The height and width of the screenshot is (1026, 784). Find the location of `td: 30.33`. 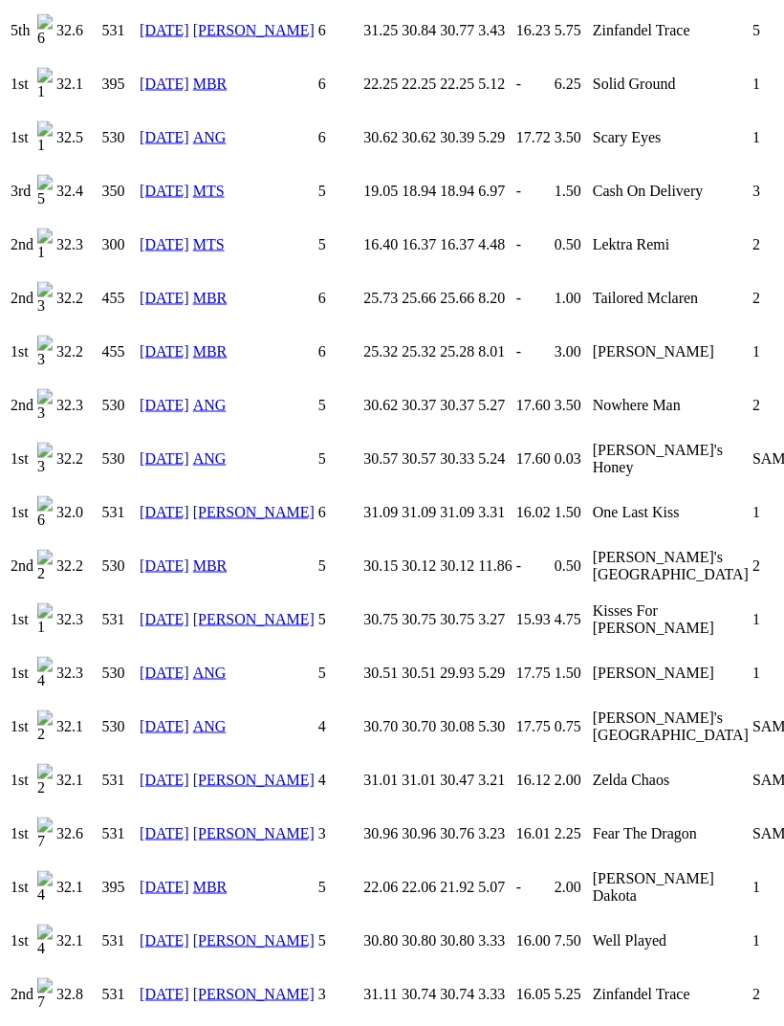

td: 30.33 is located at coordinates (457, 459).